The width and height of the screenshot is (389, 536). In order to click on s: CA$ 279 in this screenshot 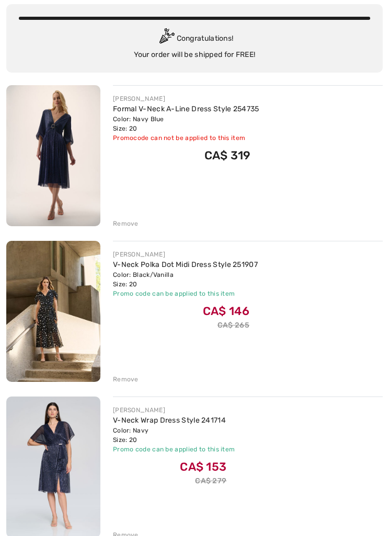, I will do `click(211, 481)`.